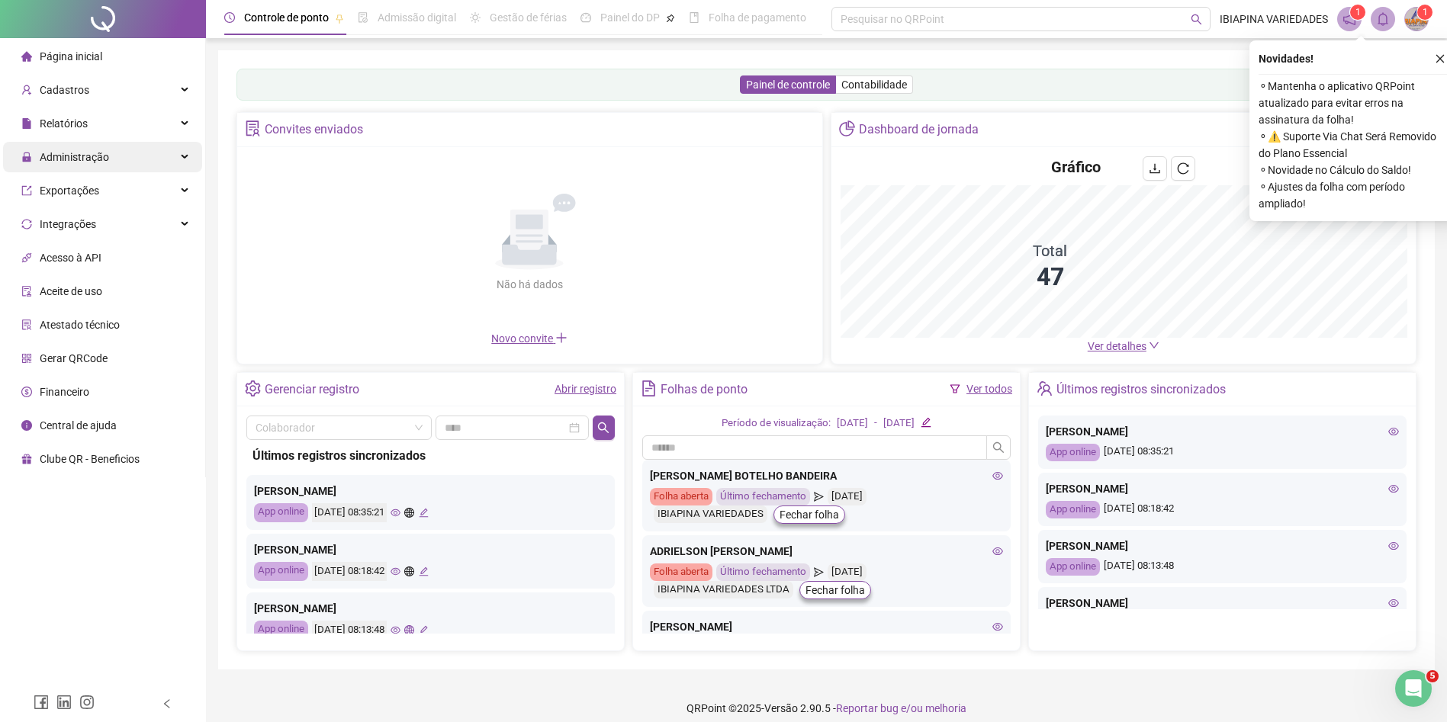 The width and height of the screenshot is (1447, 722). Describe the element at coordinates (874, 85) in the screenshot. I see `span: Contabilidade` at that location.